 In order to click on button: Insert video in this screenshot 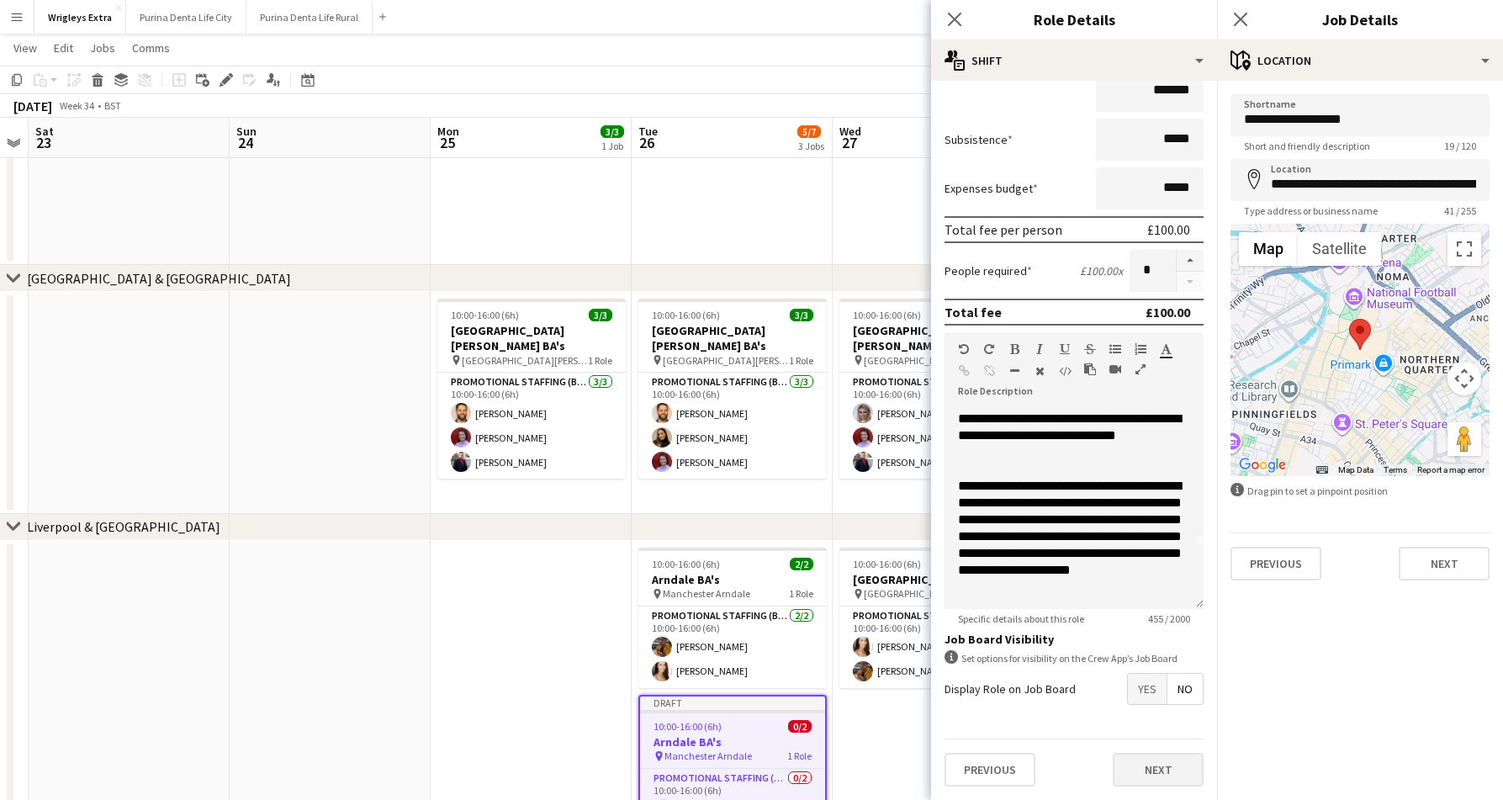, I will do `click(1115, 369)`.